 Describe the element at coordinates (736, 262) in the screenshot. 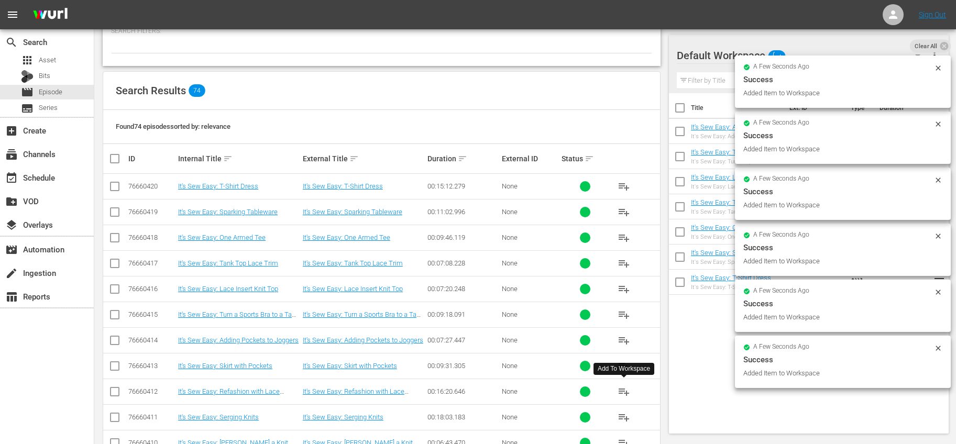

I see `div: It's Sew Easy: Sparking Tableware` at that location.